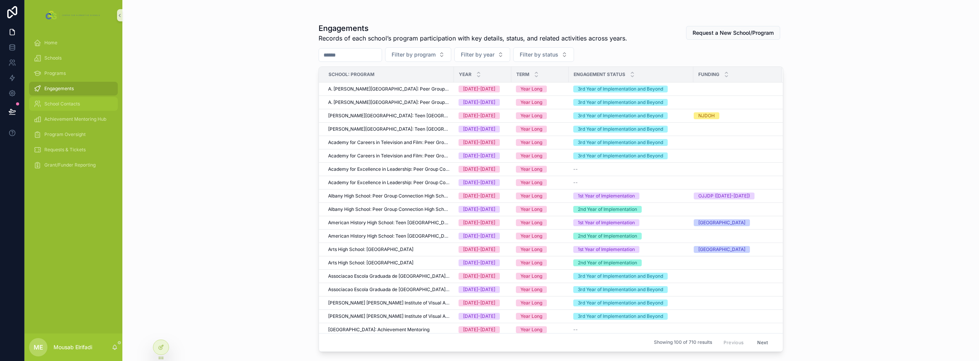  What do you see at coordinates (75, 119) in the screenshot?
I see `span: Achievement Mentoring Hub` at bounding box center [75, 119].